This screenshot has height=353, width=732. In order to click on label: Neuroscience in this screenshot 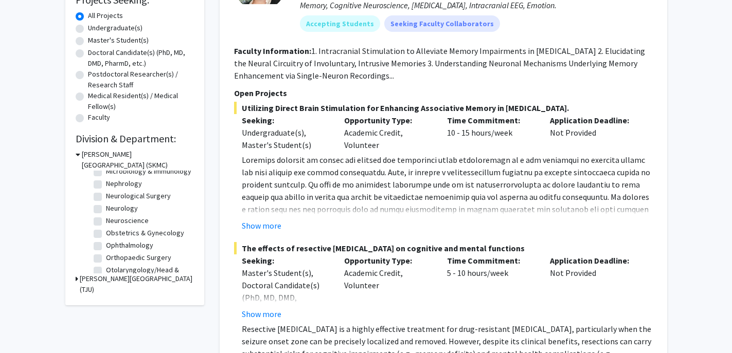, I will do `click(127, 221)`.